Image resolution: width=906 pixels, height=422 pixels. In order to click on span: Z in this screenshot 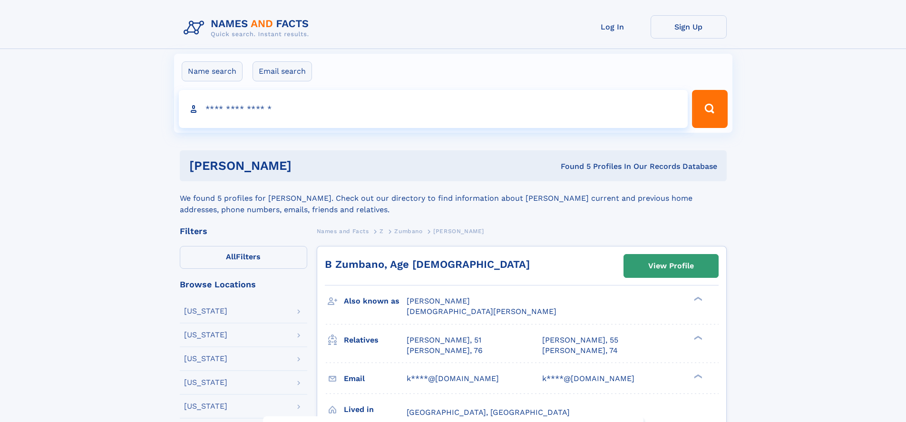, I will do `click(381, 231)`.